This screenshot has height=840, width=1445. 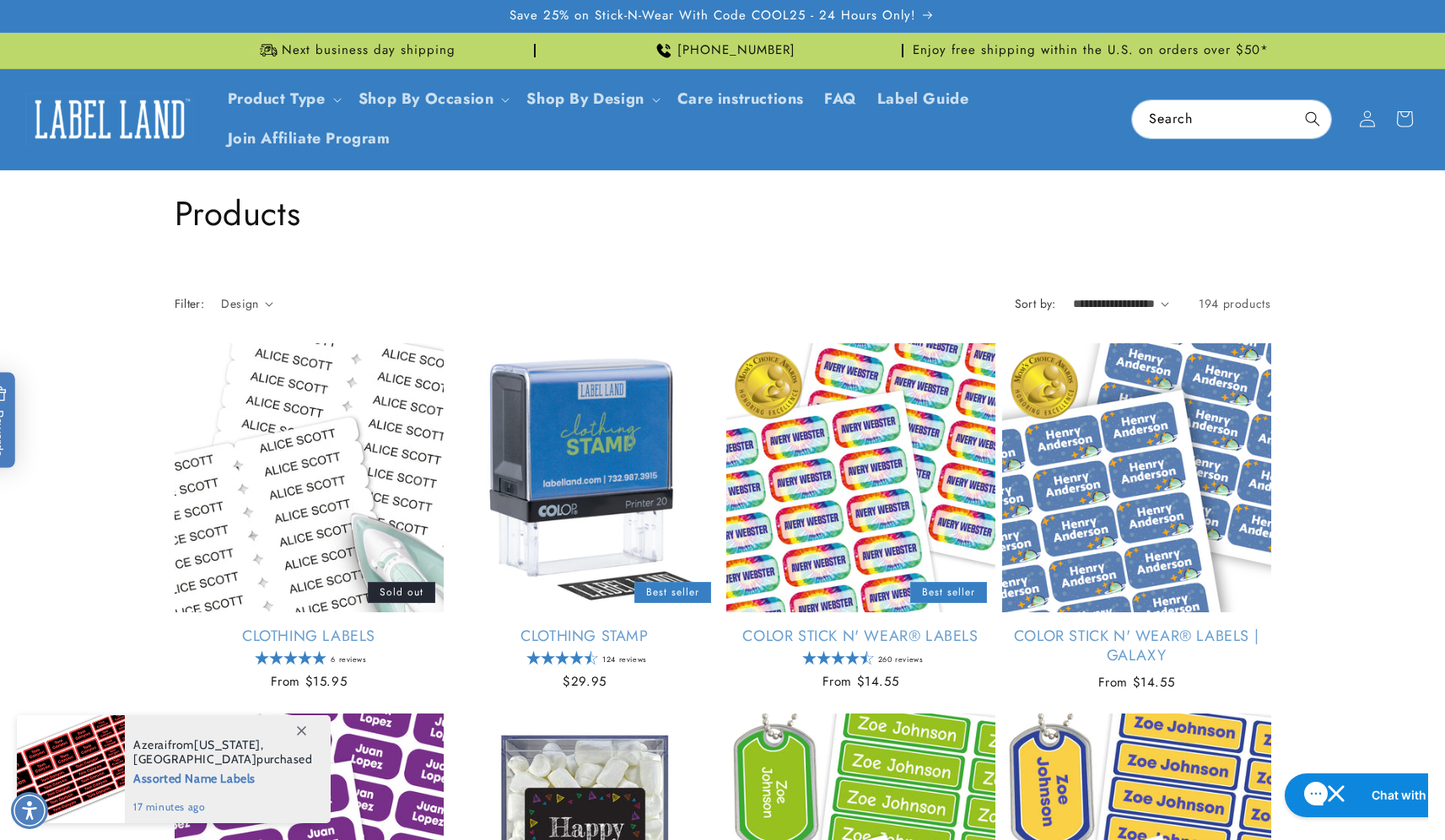 What do you see at coordinates (923, 98) in the screenshot?
I see `a: Label Guide` at bounding box center [923, 98].